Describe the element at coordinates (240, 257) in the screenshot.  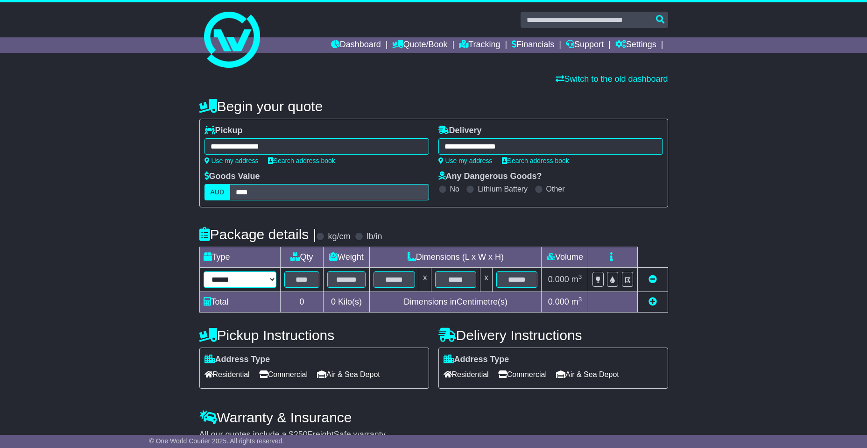
I see `td: Type` at that location.